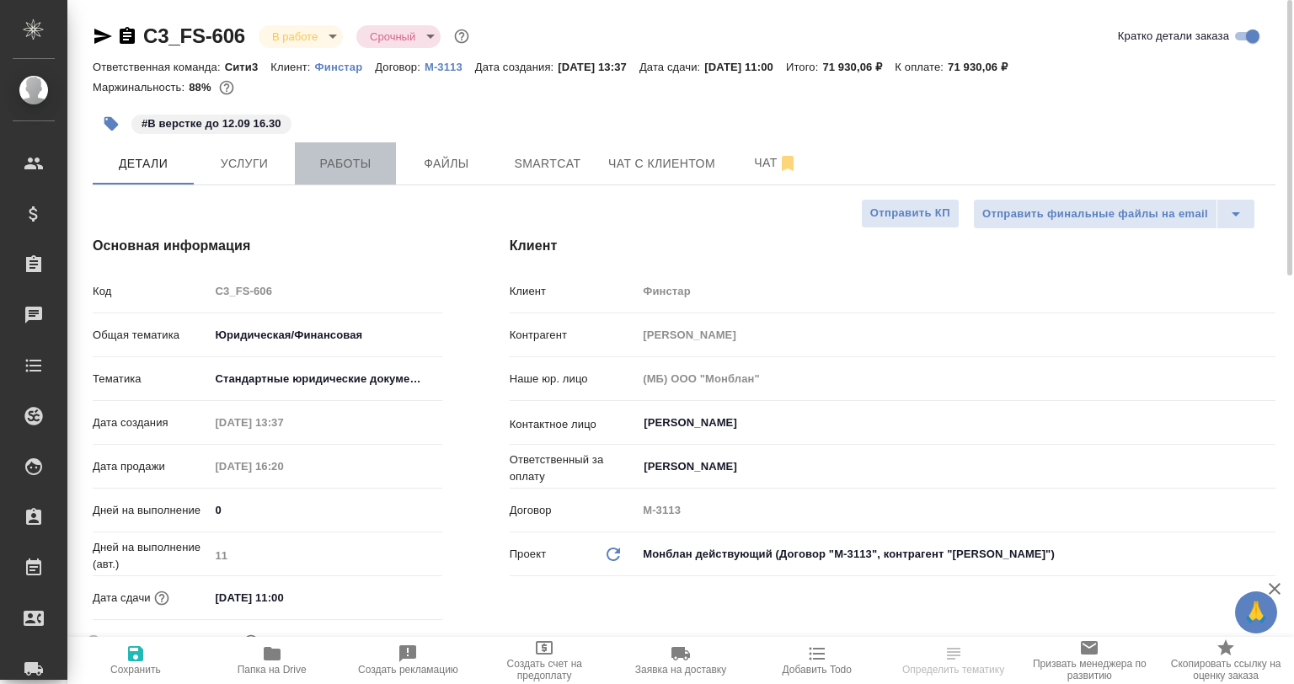 This screenshot has height=684, width=1294. Describe the element at coordinates (910, 213) in the screenshot. I see `button: Отправить КП` at that location.